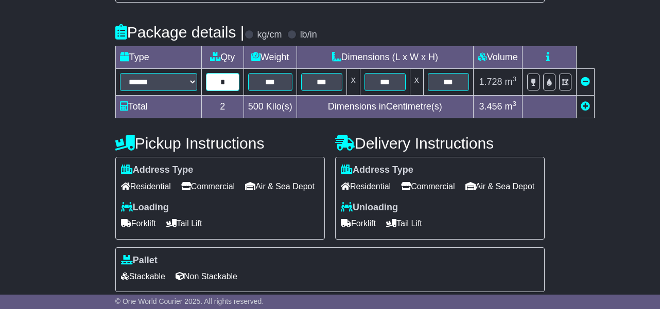  What do you see at coordinates (158, 58) in the screenshot?
I see `td: Type` at bounding box center [158, 58].